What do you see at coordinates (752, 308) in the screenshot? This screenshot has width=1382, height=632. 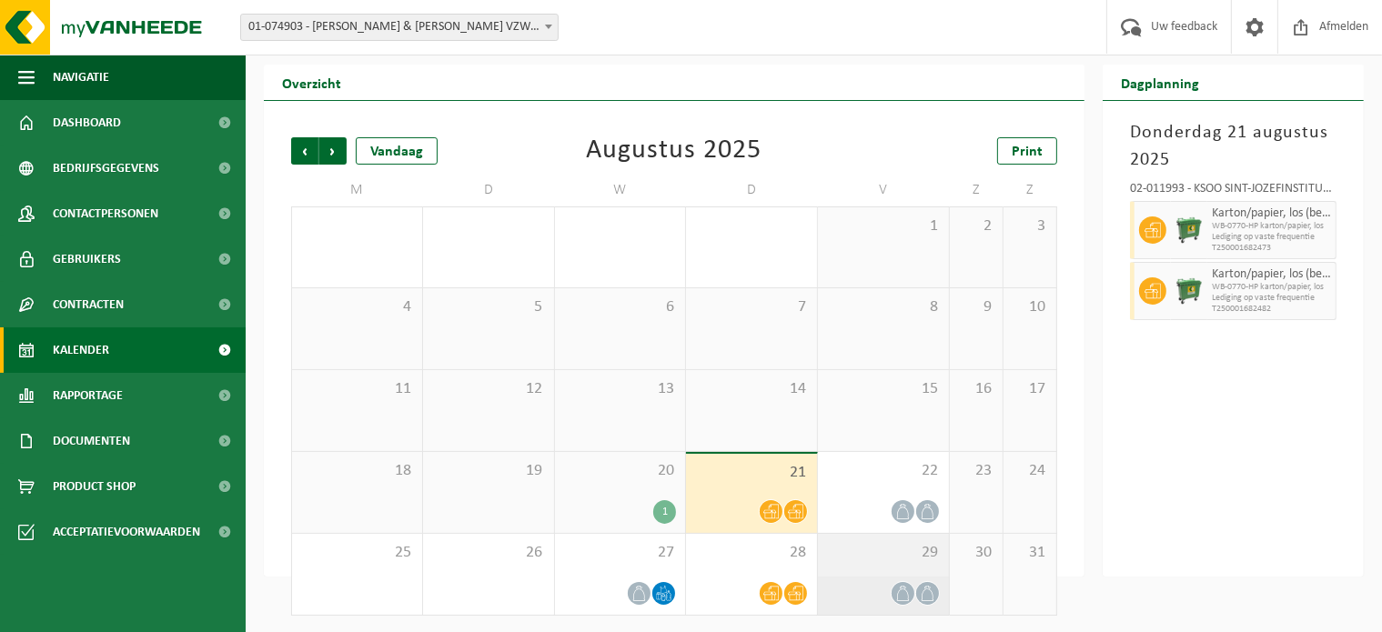 I see `span: 7` at bounding box center [752, 308].